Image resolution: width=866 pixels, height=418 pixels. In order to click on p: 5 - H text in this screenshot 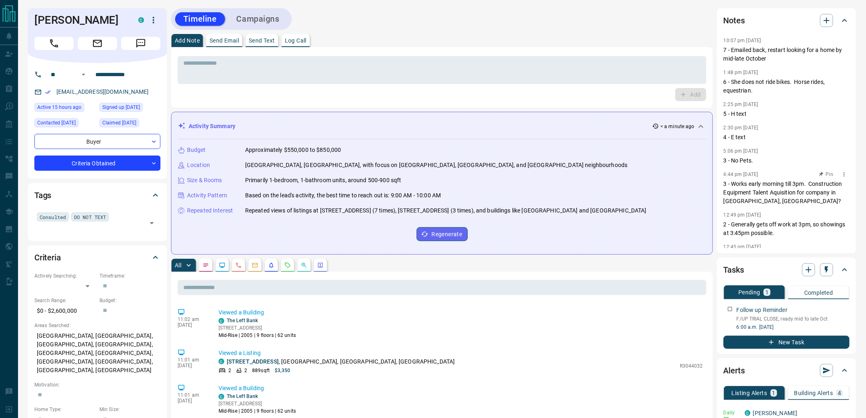, I will do `click(786, 114)`.